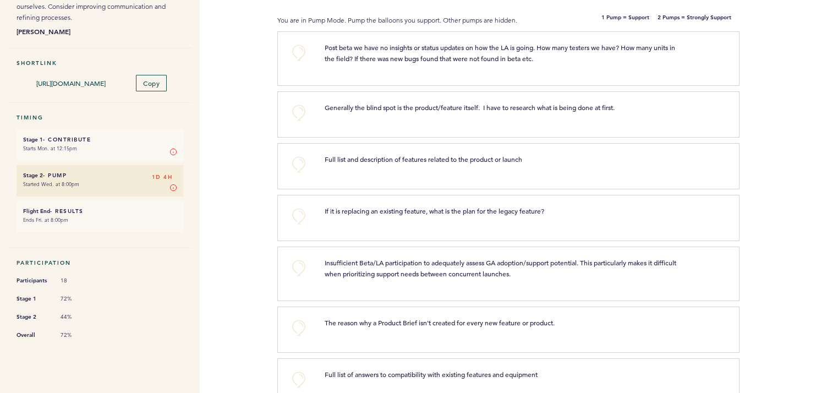  I want to click on span: The reason why a Product Brief isn't created for every new feature or product., so click(440, 322).